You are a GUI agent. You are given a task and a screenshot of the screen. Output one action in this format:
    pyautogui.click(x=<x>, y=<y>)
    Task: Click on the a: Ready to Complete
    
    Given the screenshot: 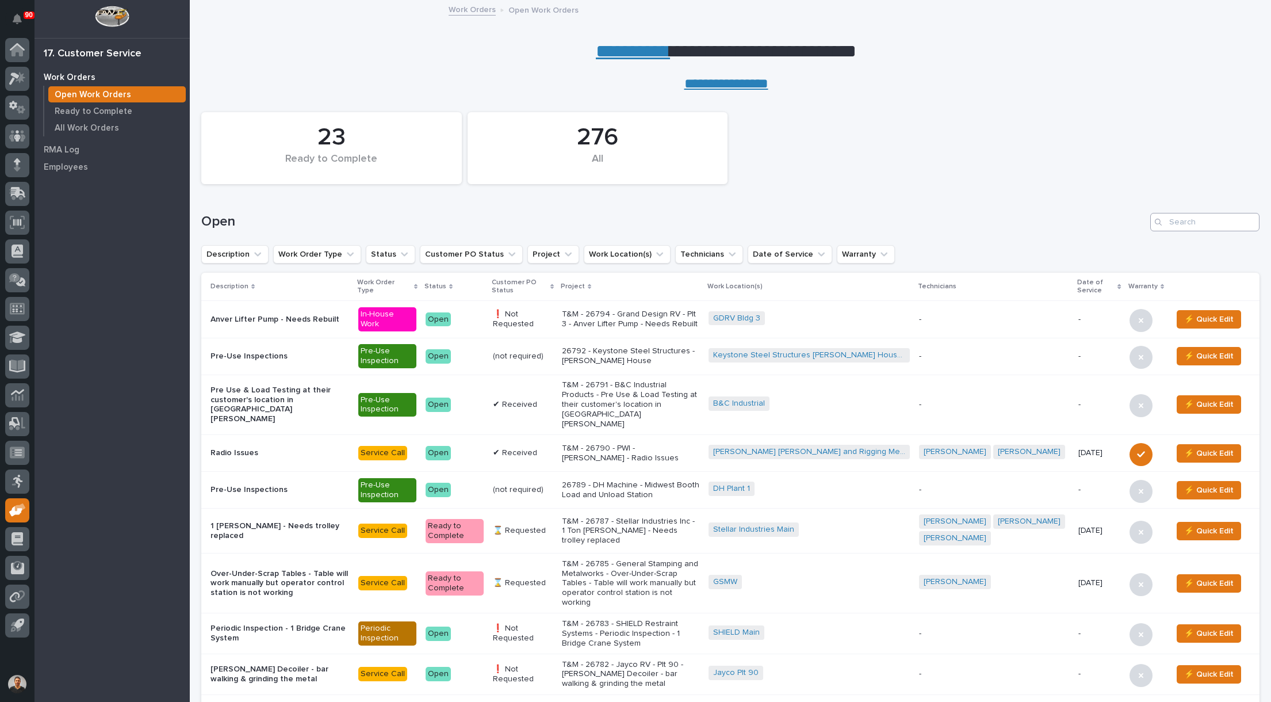 What is the action you would take?
    pyautogui.click(x=117, y=111)
    